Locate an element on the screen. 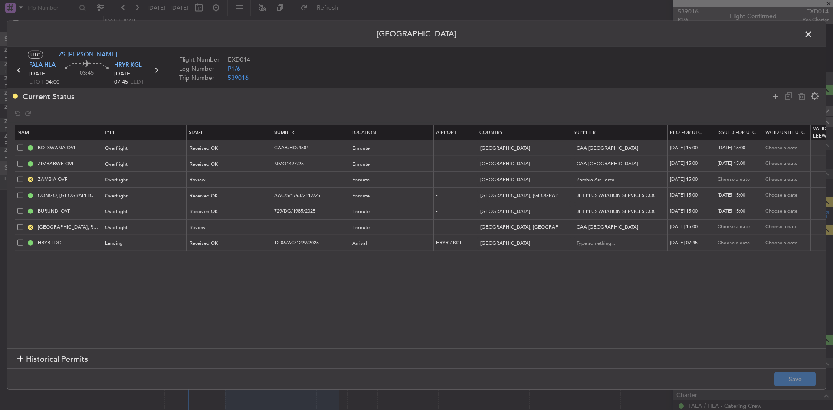 Image resolution: width=833 pixels, height=410 pixels. span: Req For Utc is located at coordinates (686, 132).